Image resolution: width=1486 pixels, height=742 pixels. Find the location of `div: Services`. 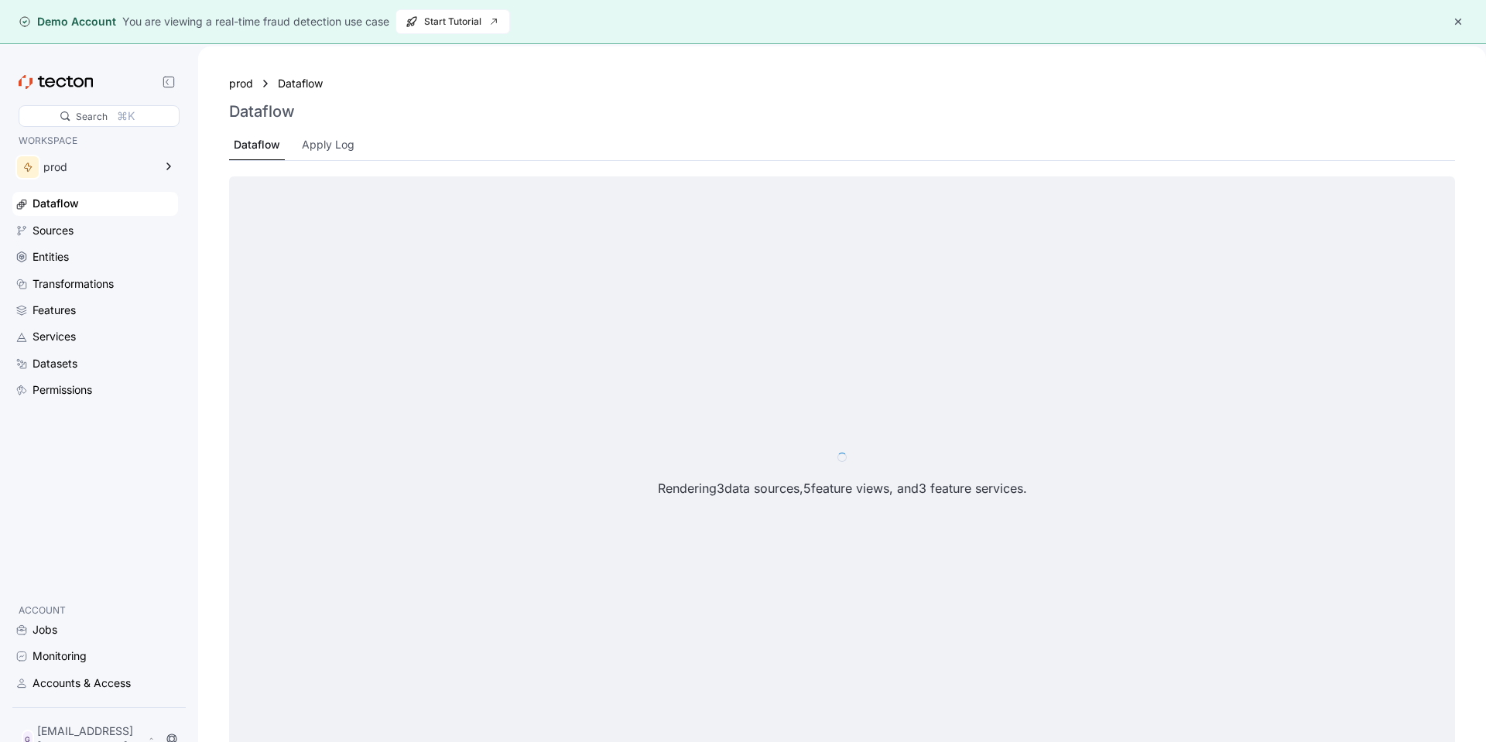

div: Services is located at coordinates (54, 337).